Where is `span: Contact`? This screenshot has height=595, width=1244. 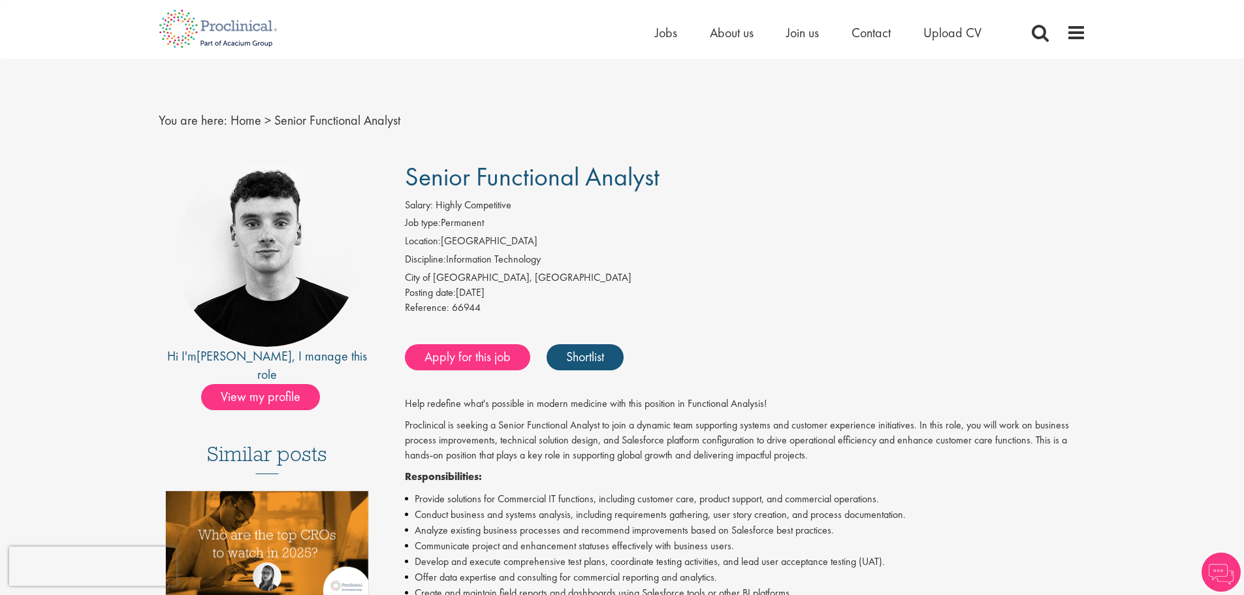 span: Contact is located at coordinates (871, 33).